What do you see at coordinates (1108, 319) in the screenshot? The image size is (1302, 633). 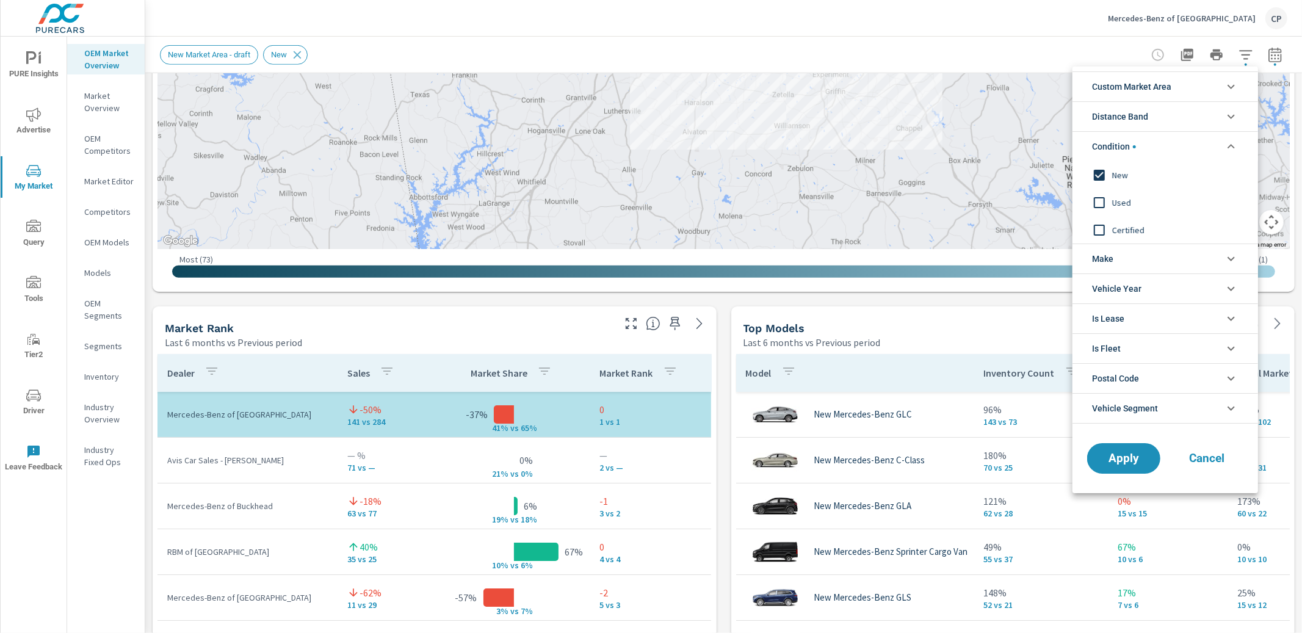 I see `span: Is Lease` at bounding box center [1108, 319].